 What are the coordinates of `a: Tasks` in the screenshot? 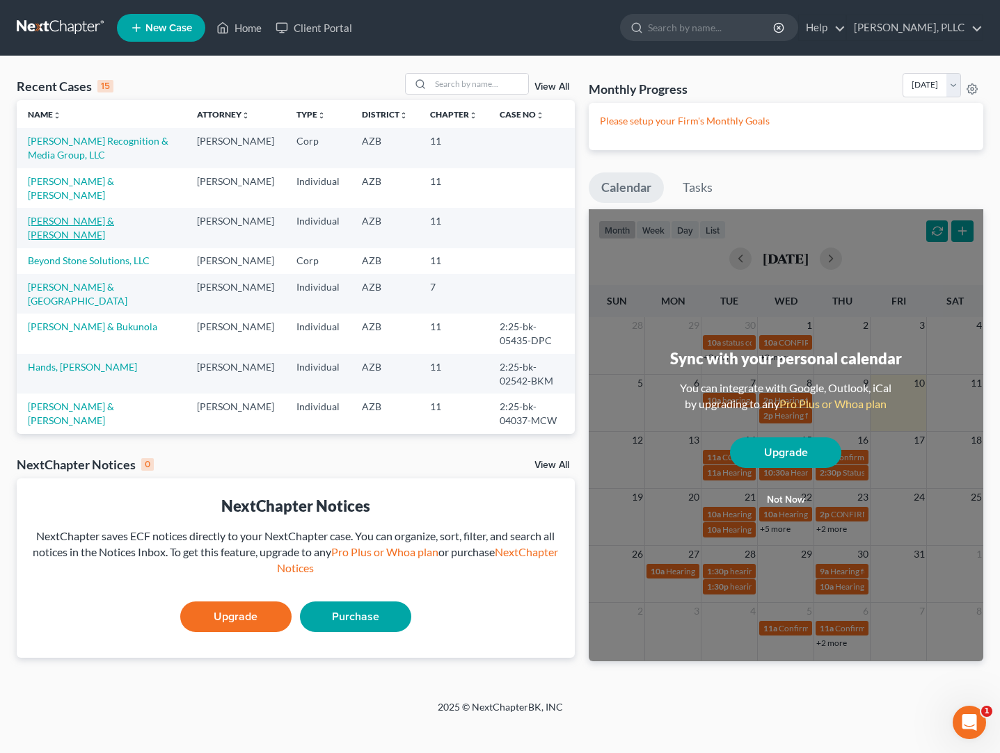 It's located at (697, 188).